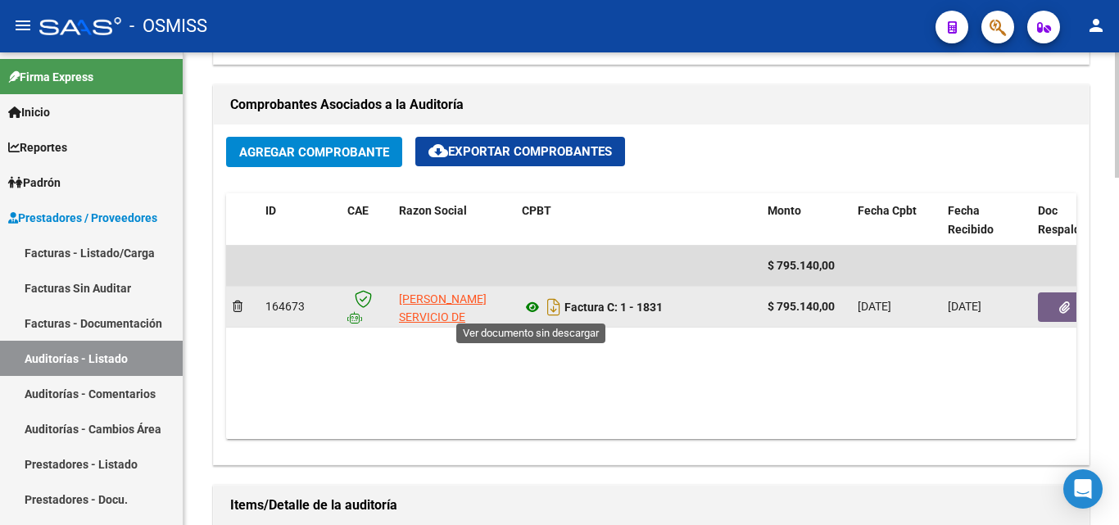 Image resolution: width=1119 pixels, height=525 pixels. I want to click on mat-icon: menu, so click(23, 25).